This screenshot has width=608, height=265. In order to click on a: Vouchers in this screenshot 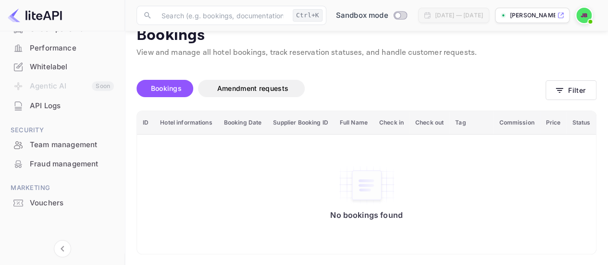, I will do `click(62, 202)`.